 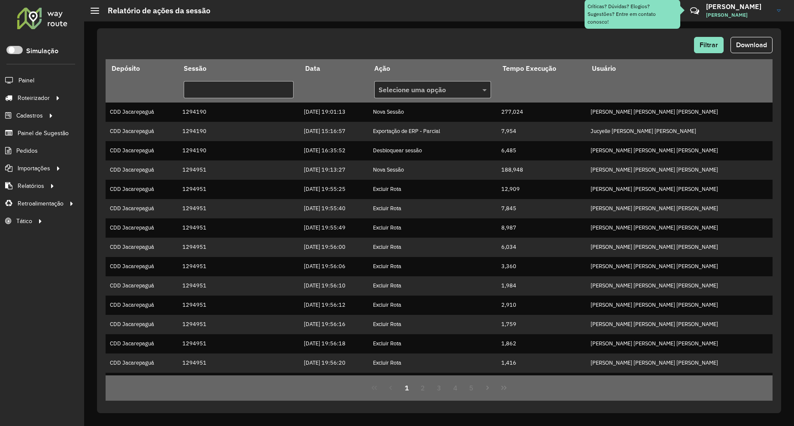 I want to click on a: Contato Rápido, so click(x=695, y=11).